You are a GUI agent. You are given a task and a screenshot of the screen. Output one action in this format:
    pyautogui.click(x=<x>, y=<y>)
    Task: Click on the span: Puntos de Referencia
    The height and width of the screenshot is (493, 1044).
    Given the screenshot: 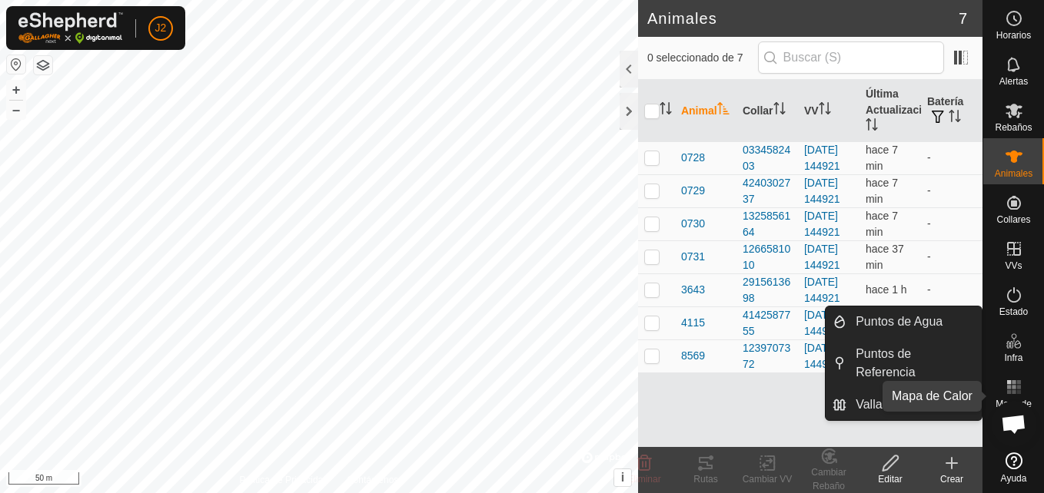 What is the action you would take?
    pyautogui.click(x=914, y=363)
    